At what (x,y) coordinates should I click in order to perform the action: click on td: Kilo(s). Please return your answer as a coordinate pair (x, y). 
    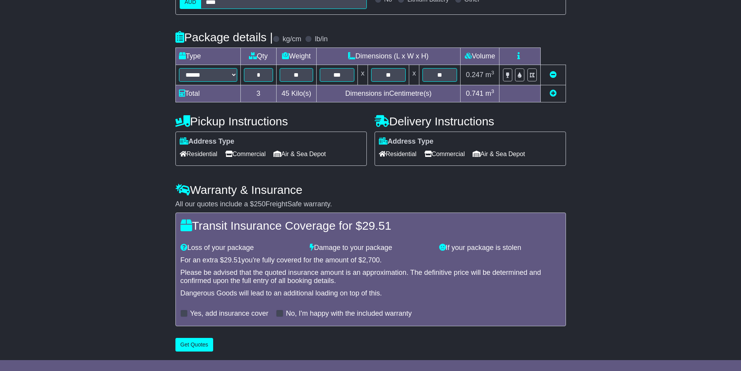
    Looking at the image, I should click on (296, 94).